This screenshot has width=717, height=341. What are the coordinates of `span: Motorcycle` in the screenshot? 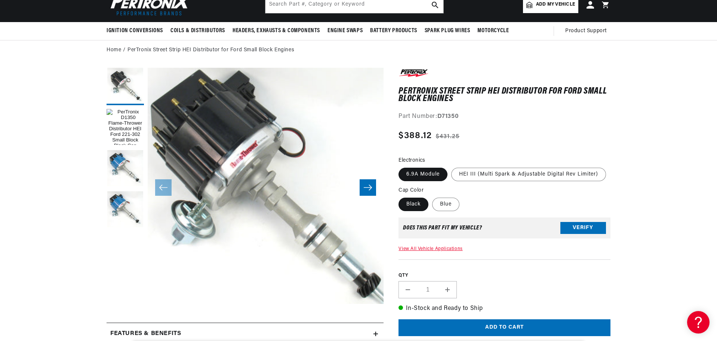 It's located at (493, 31).